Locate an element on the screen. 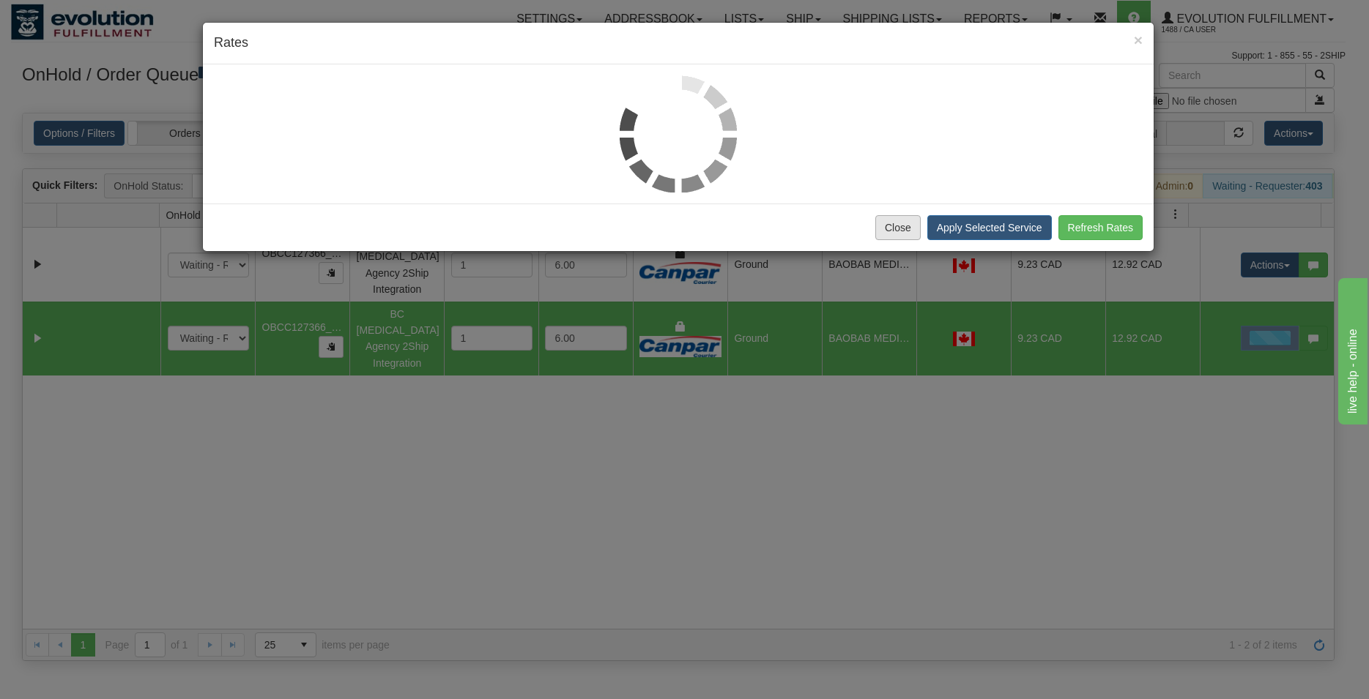 The image size is (1369, 699). button: Apply Selected Service is located at coordinates (989, 228).